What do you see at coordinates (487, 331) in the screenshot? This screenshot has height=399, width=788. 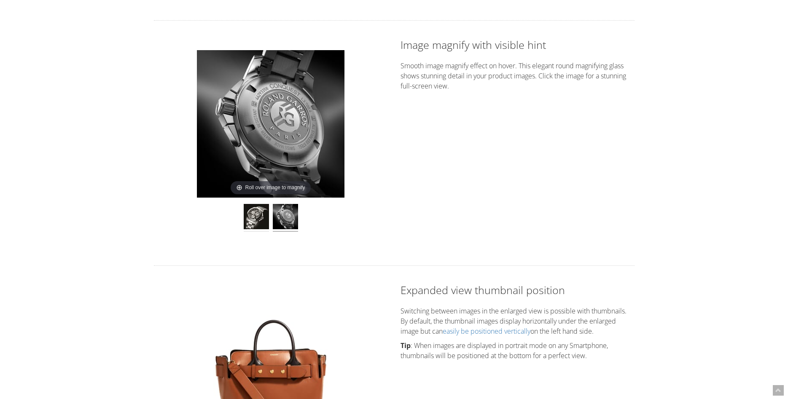 I see `a: easily be positioned vertically` at bounding box center [487, 331].